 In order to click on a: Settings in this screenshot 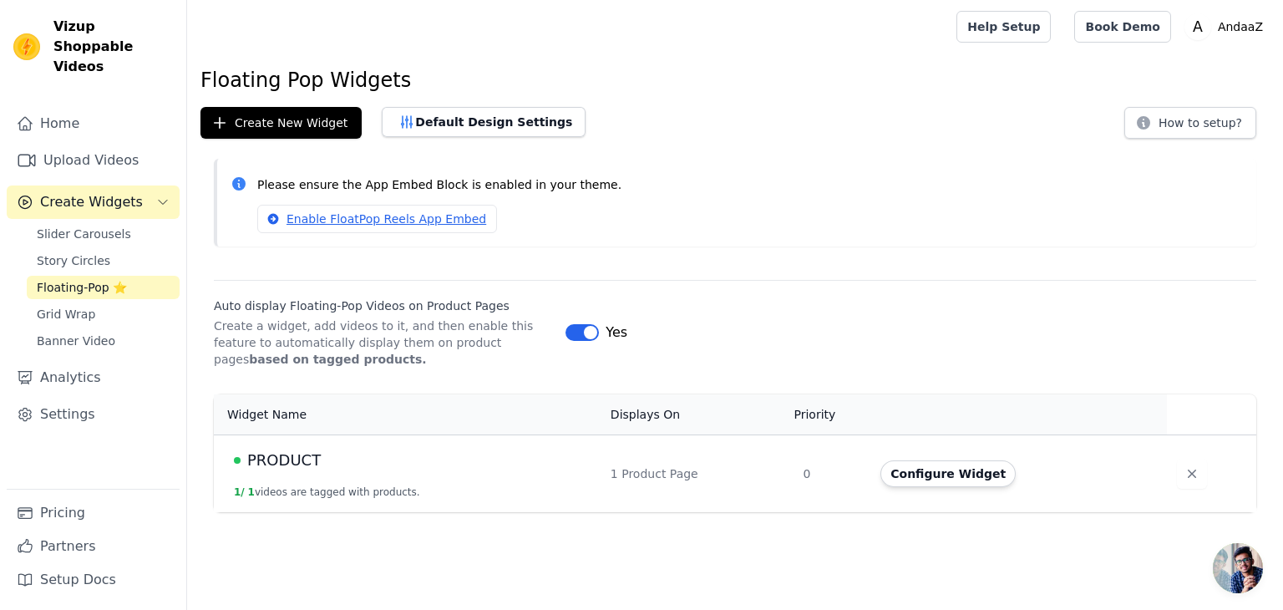, I will do `click(93, 414)`.